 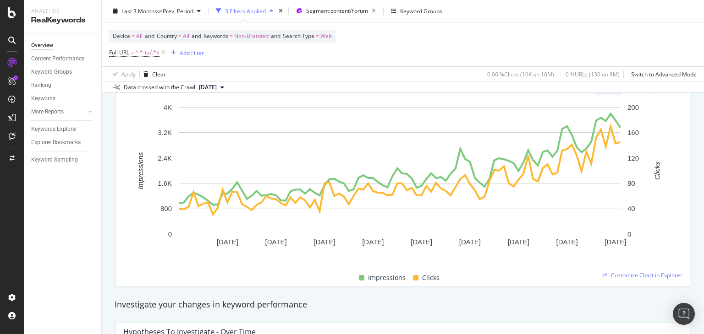 I want to click on a: Explorer Bookmarks, so click(x=63, y=142).